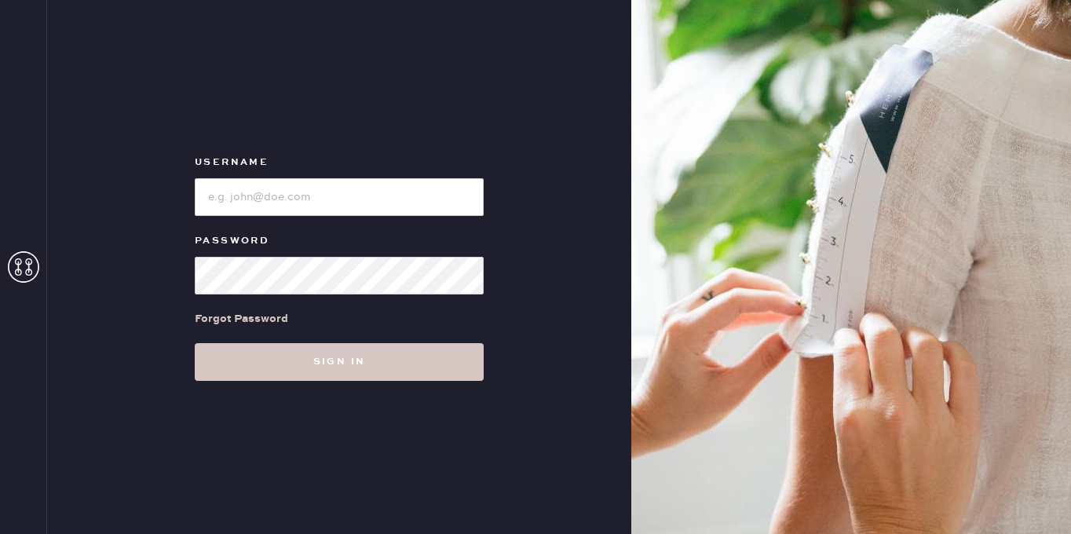  What do you see at coordinates (339, 163) in the screenshot?
I see `label: Username` at bounding box center [339, 163].